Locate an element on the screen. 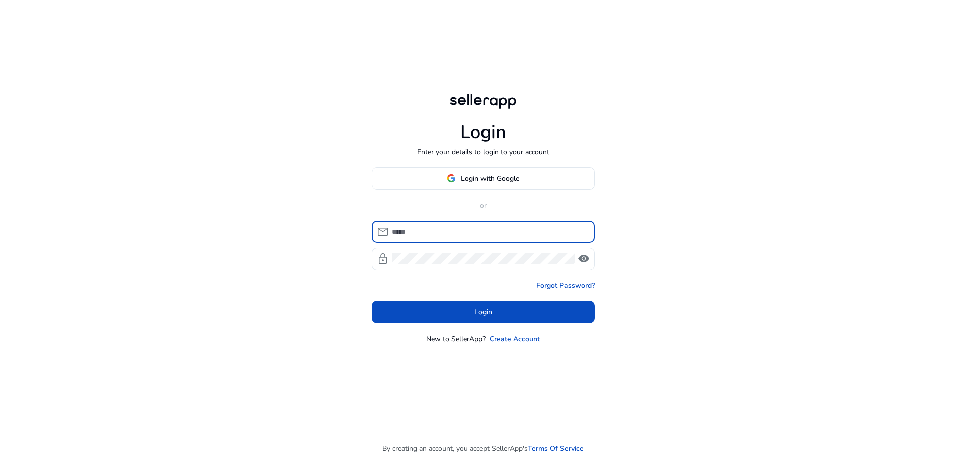 Image resolution: width=966 pixels, height=463 pixels. p: New to SellerApp? is located at coordinates (456, 338).